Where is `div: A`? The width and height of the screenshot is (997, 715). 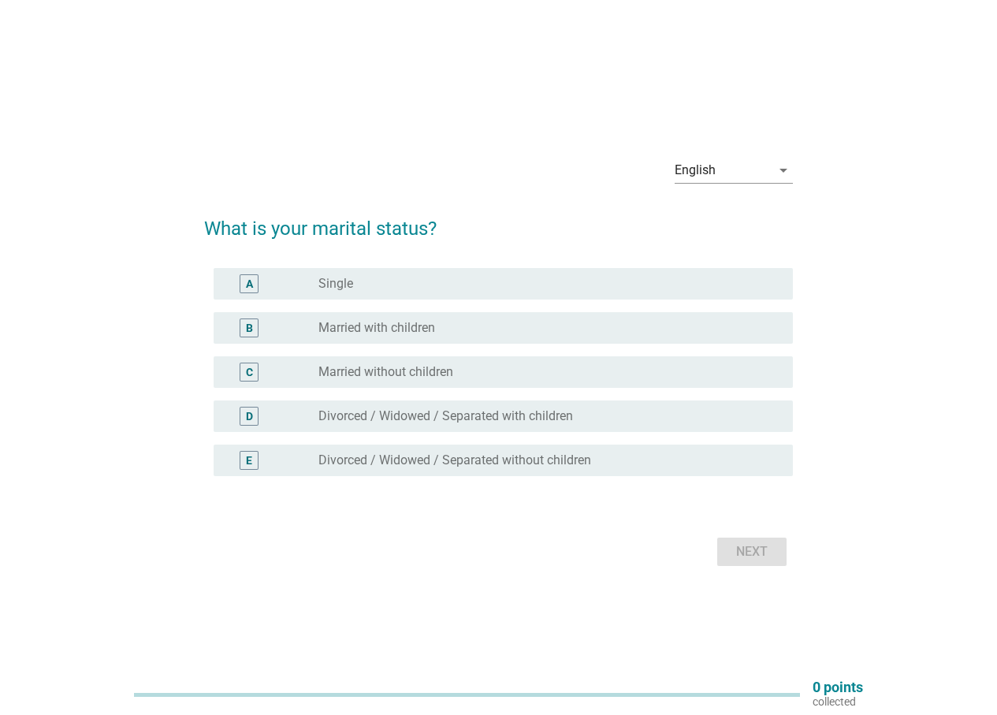 div: A is located at coordinates (249, 283).